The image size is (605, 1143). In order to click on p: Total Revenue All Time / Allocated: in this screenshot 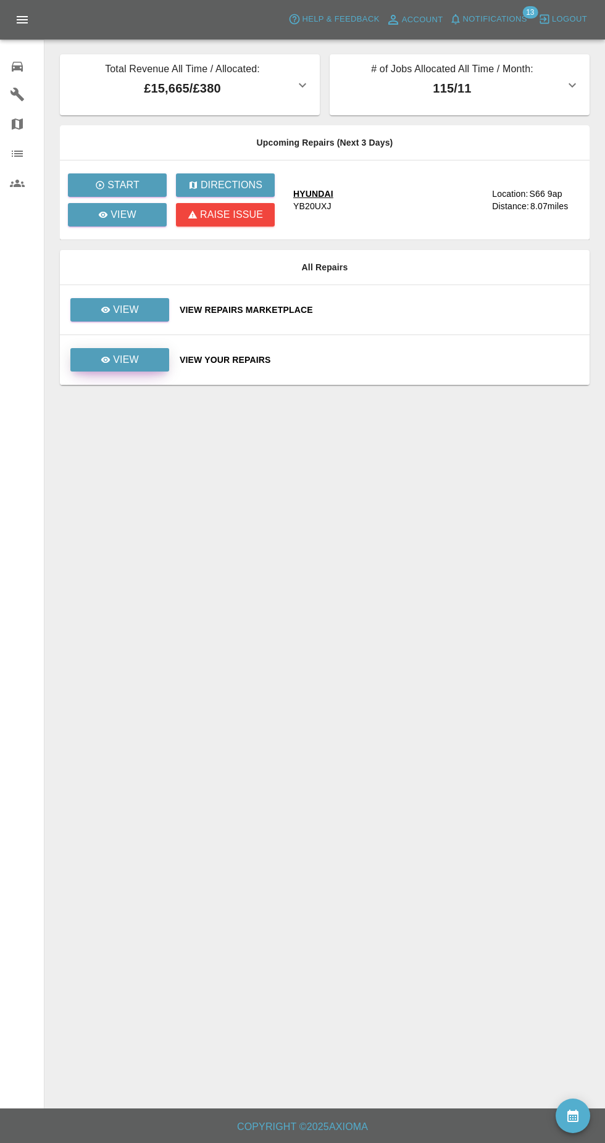, I will do `click(182, 70)`.